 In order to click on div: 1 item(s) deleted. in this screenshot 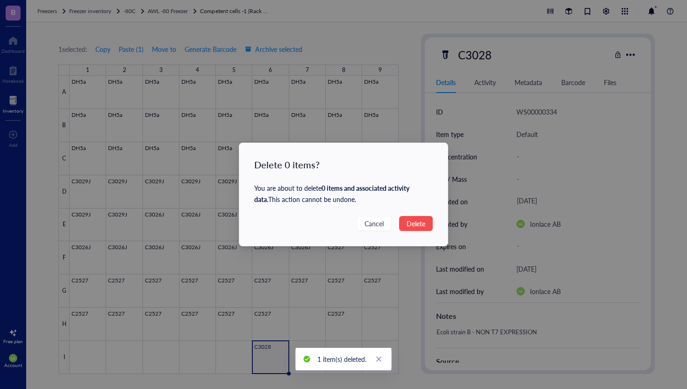, I will do `click(342, 359)`.